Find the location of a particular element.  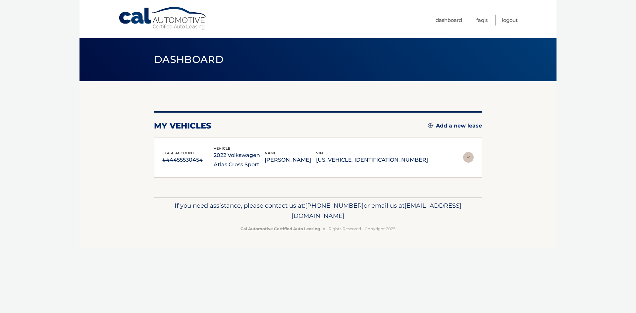

a: Logout is located at coordinates (510, 20).